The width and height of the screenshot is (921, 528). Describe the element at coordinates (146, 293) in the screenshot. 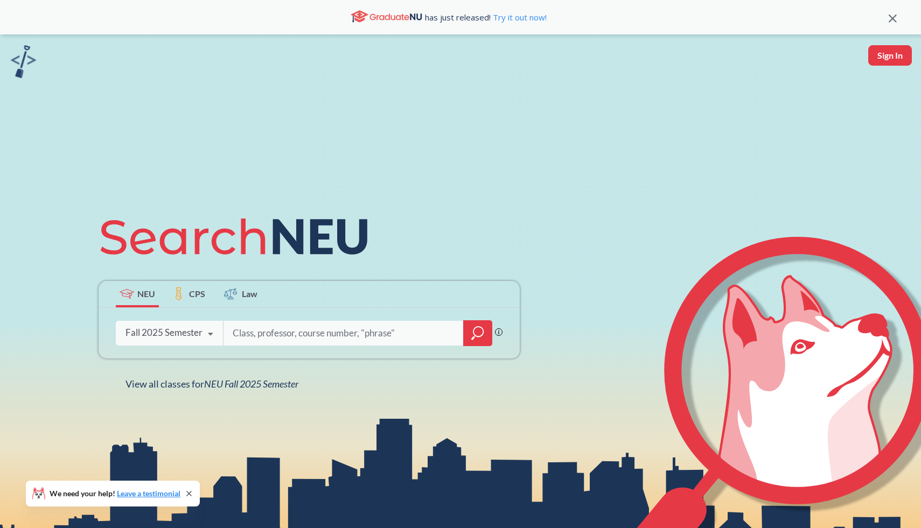

I see `span: NEU` at that location.